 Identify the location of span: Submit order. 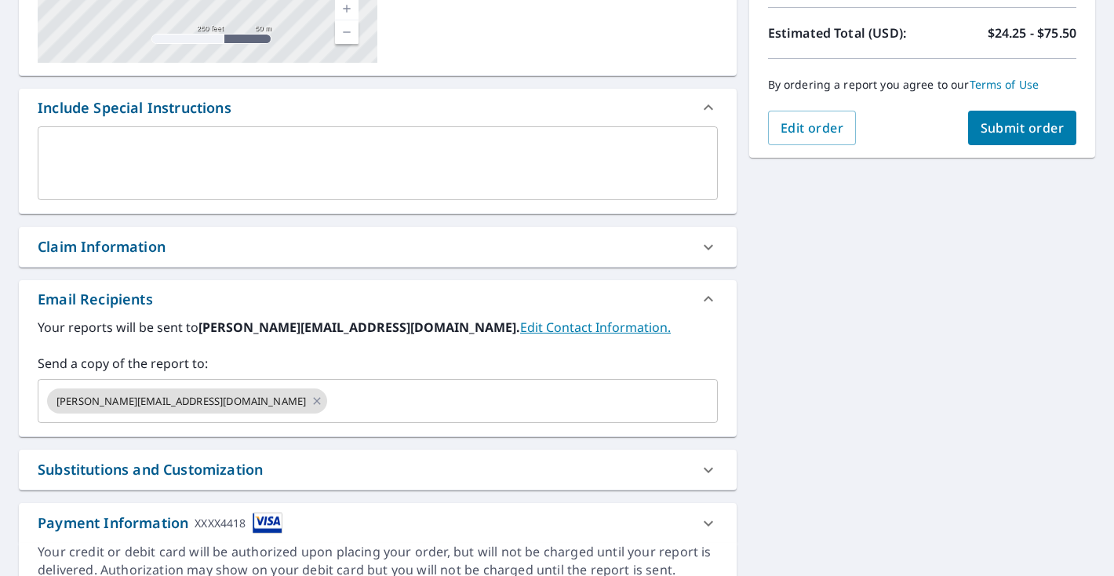
(1023, 128).